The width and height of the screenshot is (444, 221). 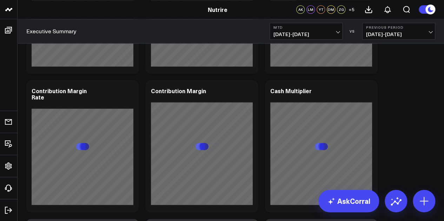 What do you see at coordinates (348, 201) in the screenshot?
I see `a: AskCorral` at bounding box center [348, 201].